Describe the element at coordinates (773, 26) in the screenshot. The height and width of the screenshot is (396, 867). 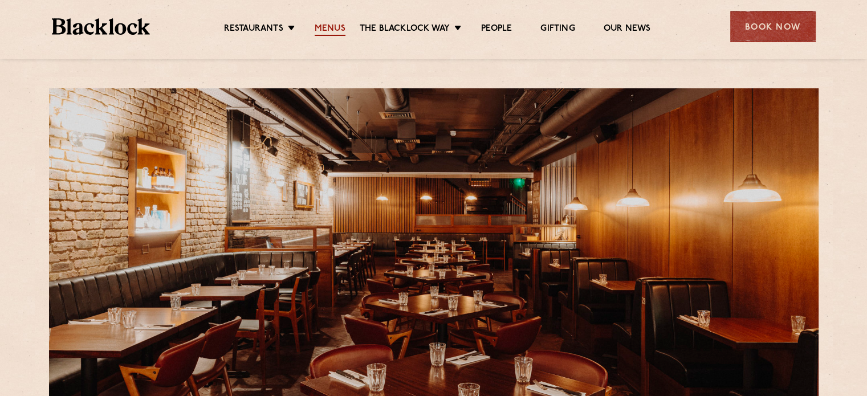
I see `div: Book Now` at that location.